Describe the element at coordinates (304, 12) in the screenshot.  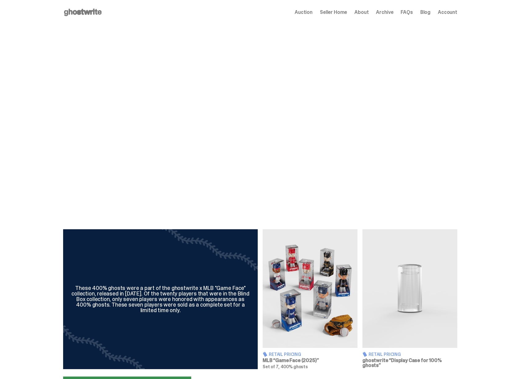
I see `span: Auction` at that location.